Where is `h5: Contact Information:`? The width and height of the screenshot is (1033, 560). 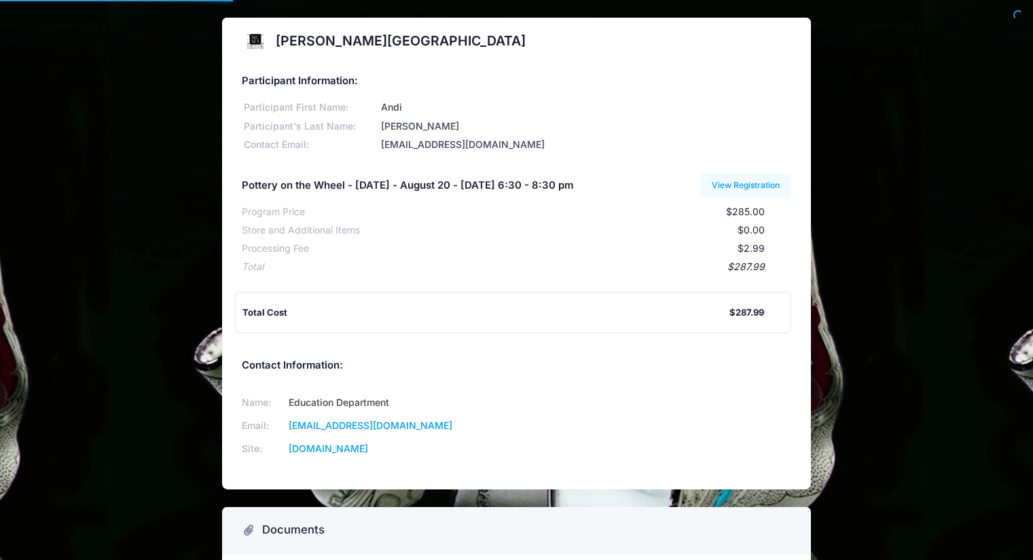 h5: Contact Information: is located at coordinates (516, 366).